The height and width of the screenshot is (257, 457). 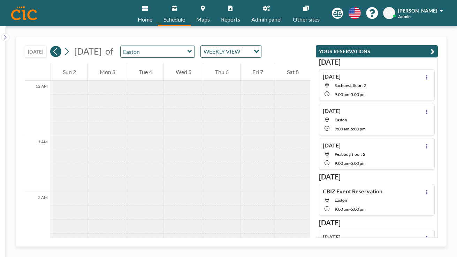 What do you see at coordinates (377, 51) in the screenshot?
I see `button: YOUR RESERVATIONS` at bounding box center [377, 51].